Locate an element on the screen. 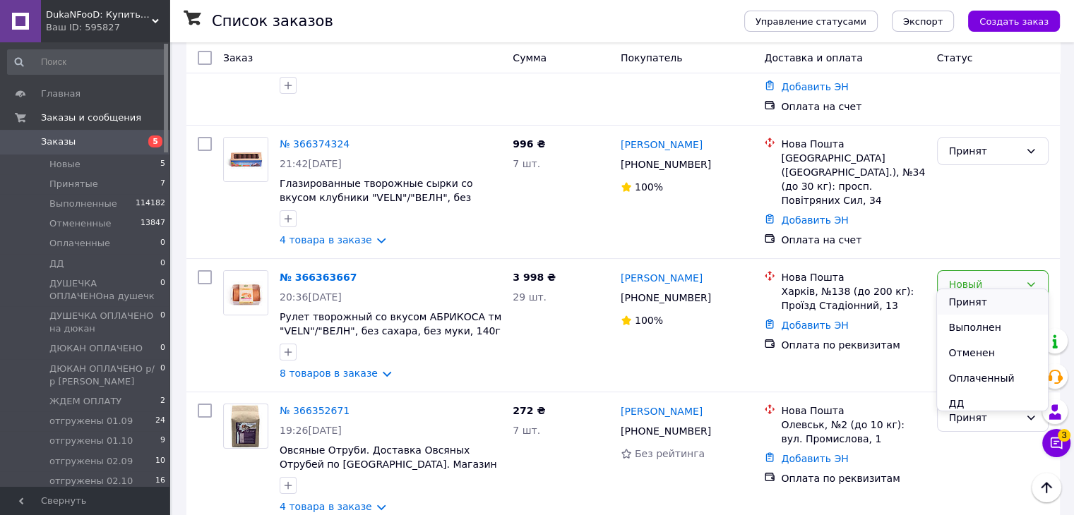 The height and width of the screenshot is (515, 1074). span: Сумма is located at coordinates (530, 58).